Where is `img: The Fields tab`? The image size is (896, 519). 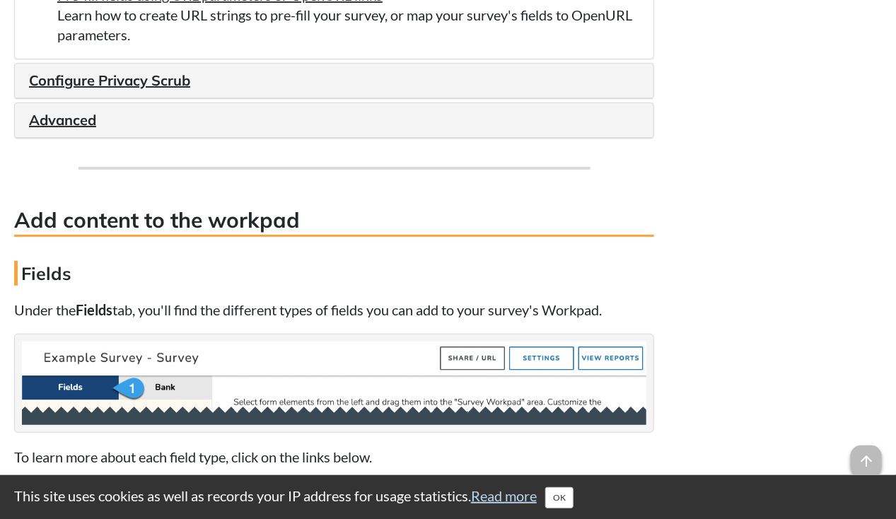
img: The Fields tab is located at coordinates (334, 383).